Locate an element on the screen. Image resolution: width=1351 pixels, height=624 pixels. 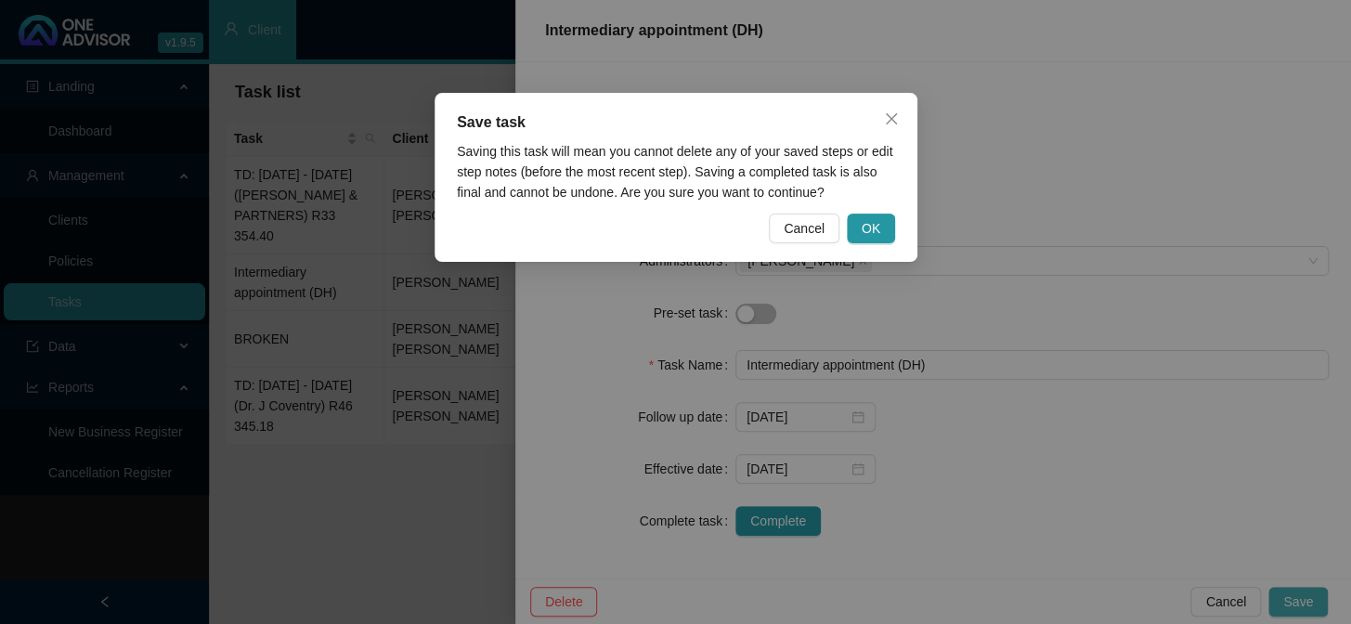
span: Cancel is located at coordinates (804, 228).